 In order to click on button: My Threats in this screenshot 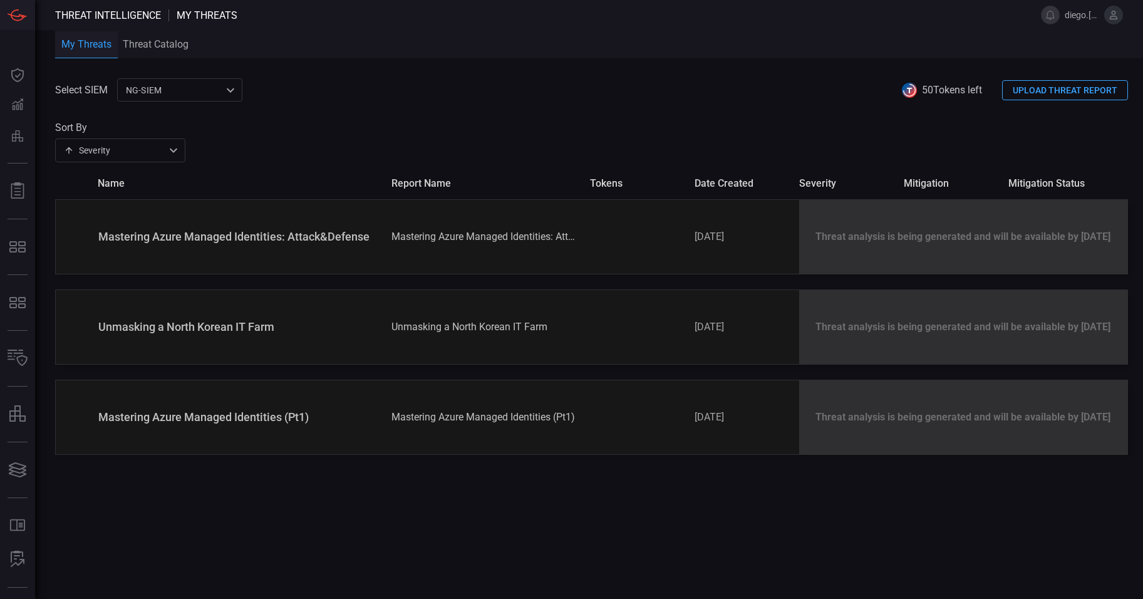, I will do `click(86, 45)`.